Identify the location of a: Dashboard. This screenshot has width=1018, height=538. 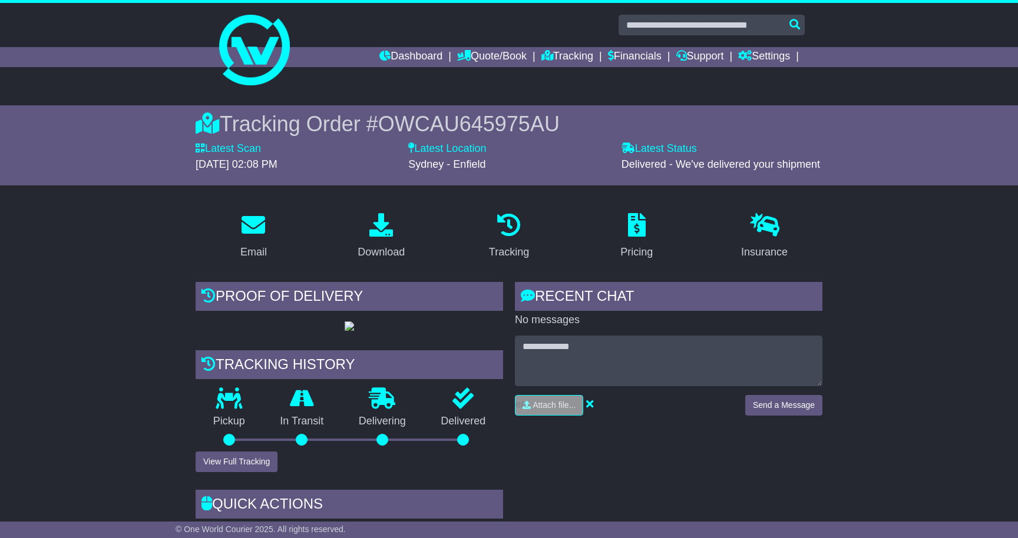
(410, 57).